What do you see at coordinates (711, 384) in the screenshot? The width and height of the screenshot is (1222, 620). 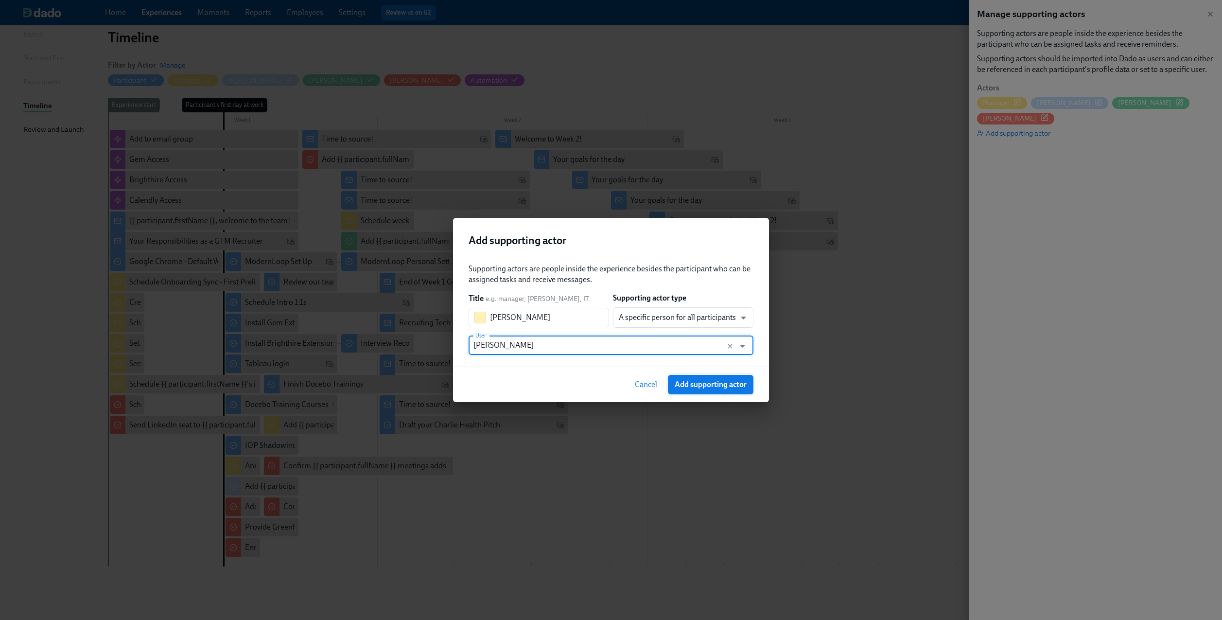 I see `span: Add supporting actor` at bounding box center [711, 384].